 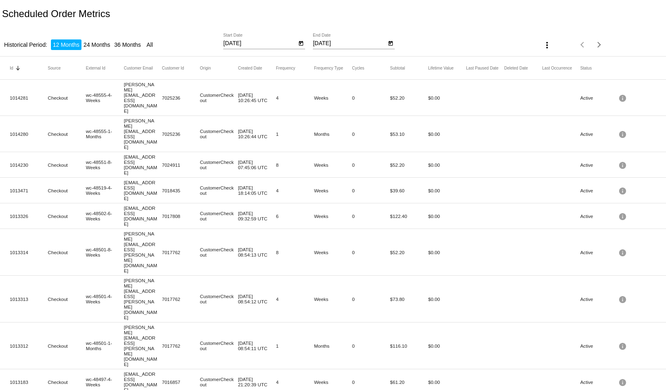 What do you see at coordinates (409, 134) in the screenshot?
I see `mat-cell: $53.10` at bounding box center [409, 134].